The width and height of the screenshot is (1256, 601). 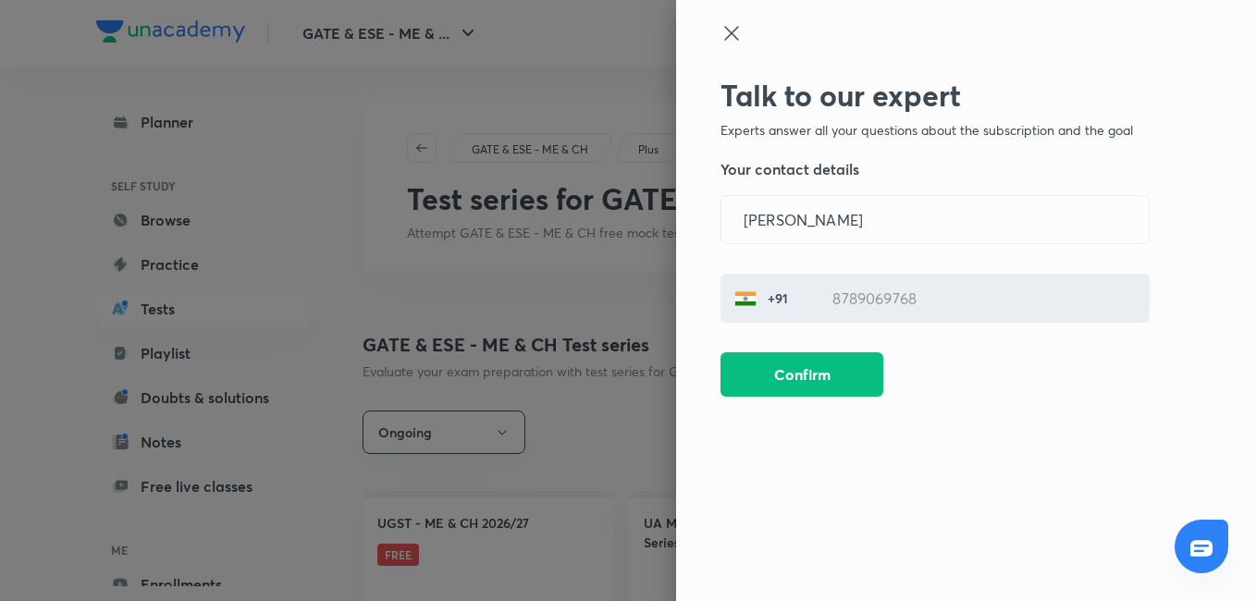 What do you see at coordinates (745, 299) in the screenshot?
I see `img: India` at bounding box center [745, 299].